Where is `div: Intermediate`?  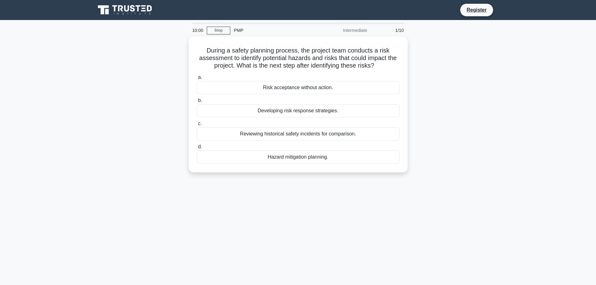
div: Intermediate is located at coordinates (343, 30).